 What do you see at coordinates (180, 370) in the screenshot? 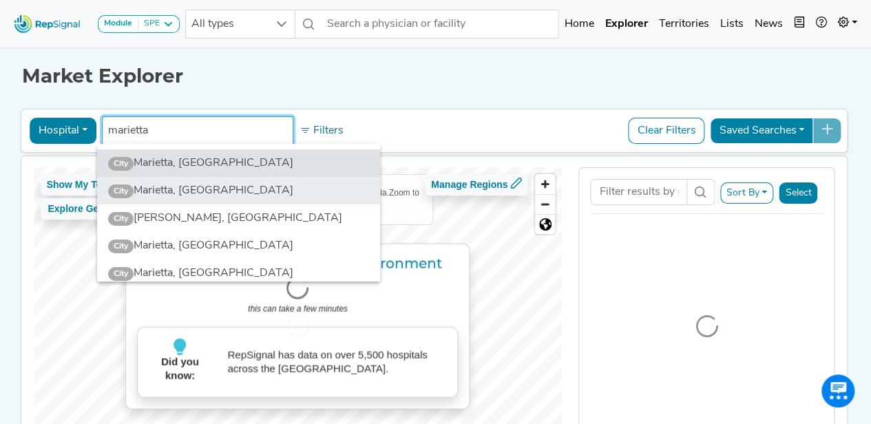
I see `p: Did you know:` at bounding box center [180, 370].